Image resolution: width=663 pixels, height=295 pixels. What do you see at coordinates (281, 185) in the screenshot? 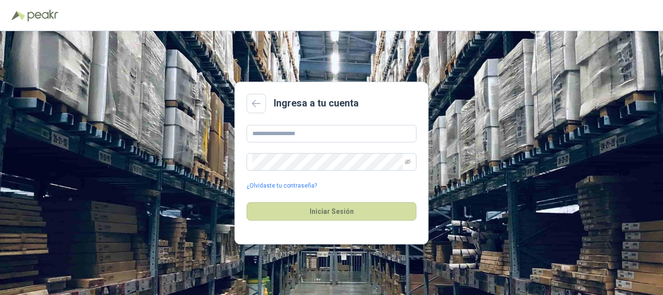
I see `a: ¿Olvidaste tu contraseña?` at bounding box center [281, 185].